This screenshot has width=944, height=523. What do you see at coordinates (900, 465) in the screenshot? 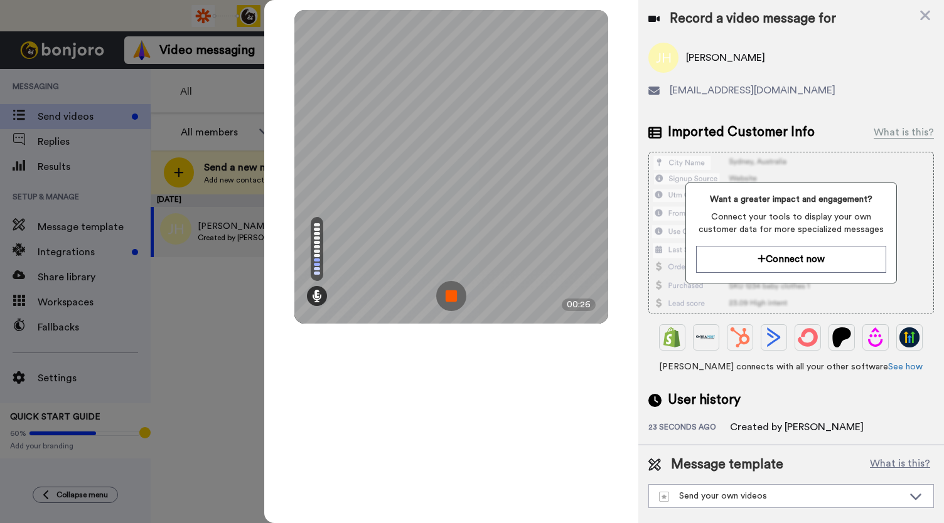
I see `button: What is this?` at bounding box center [900, 465].